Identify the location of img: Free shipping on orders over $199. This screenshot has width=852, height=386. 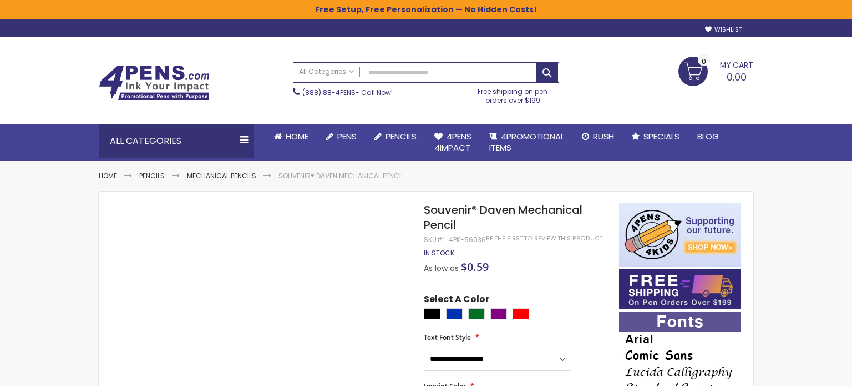
(680, 289).